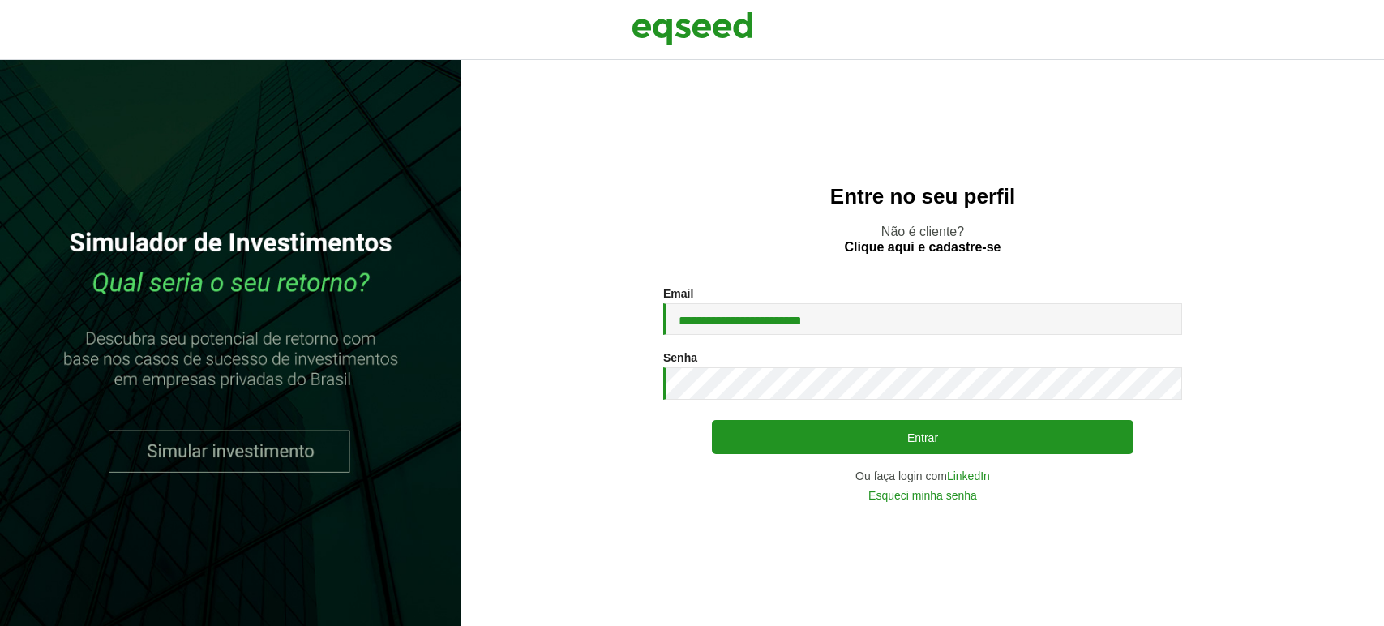 This screenshot has width=1384, height=626. Describe the element at coordinates (923, 239) in the screenshot. I see `p: Não é cliente?` at that location.